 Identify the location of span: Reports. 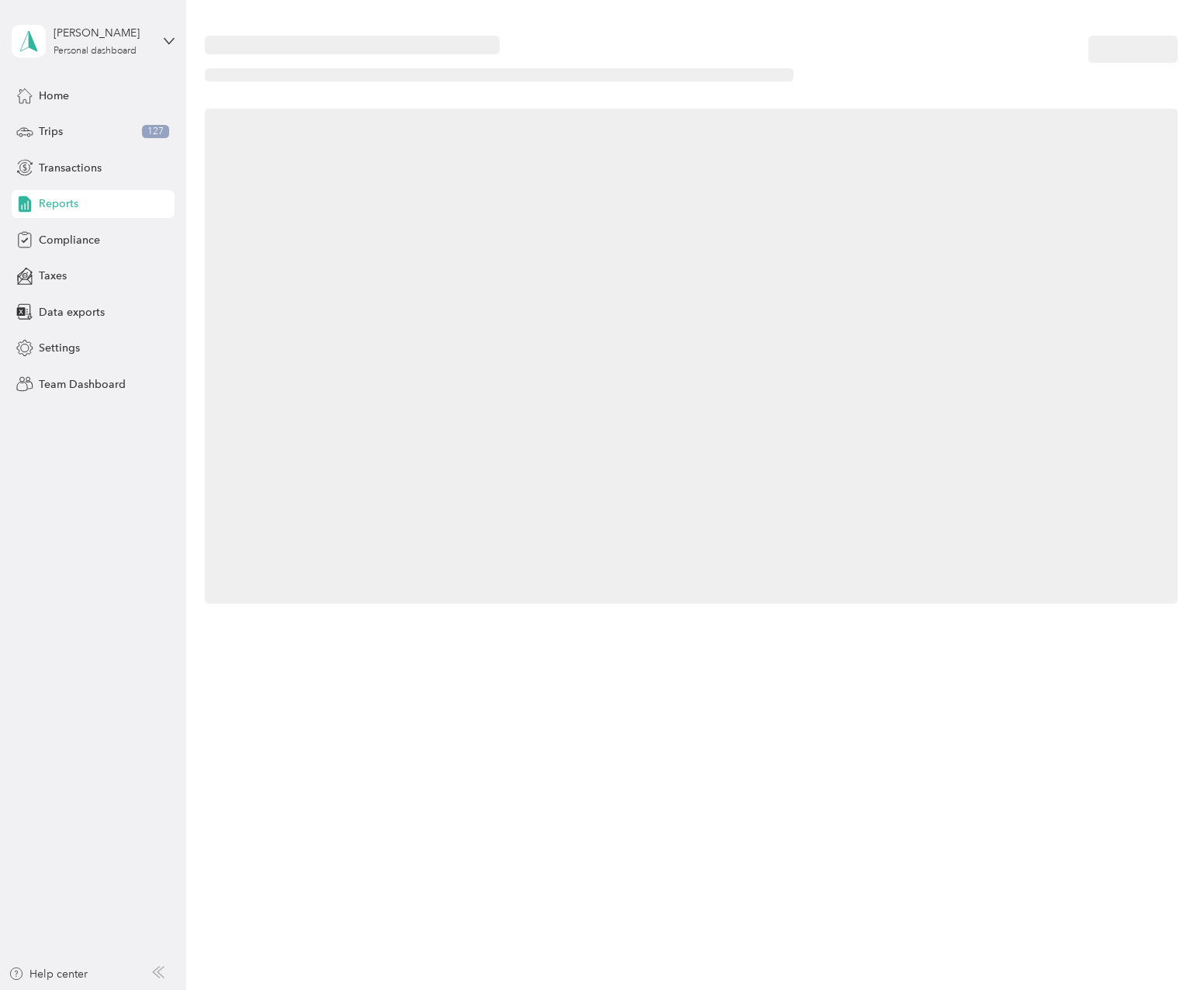
(58, 203).